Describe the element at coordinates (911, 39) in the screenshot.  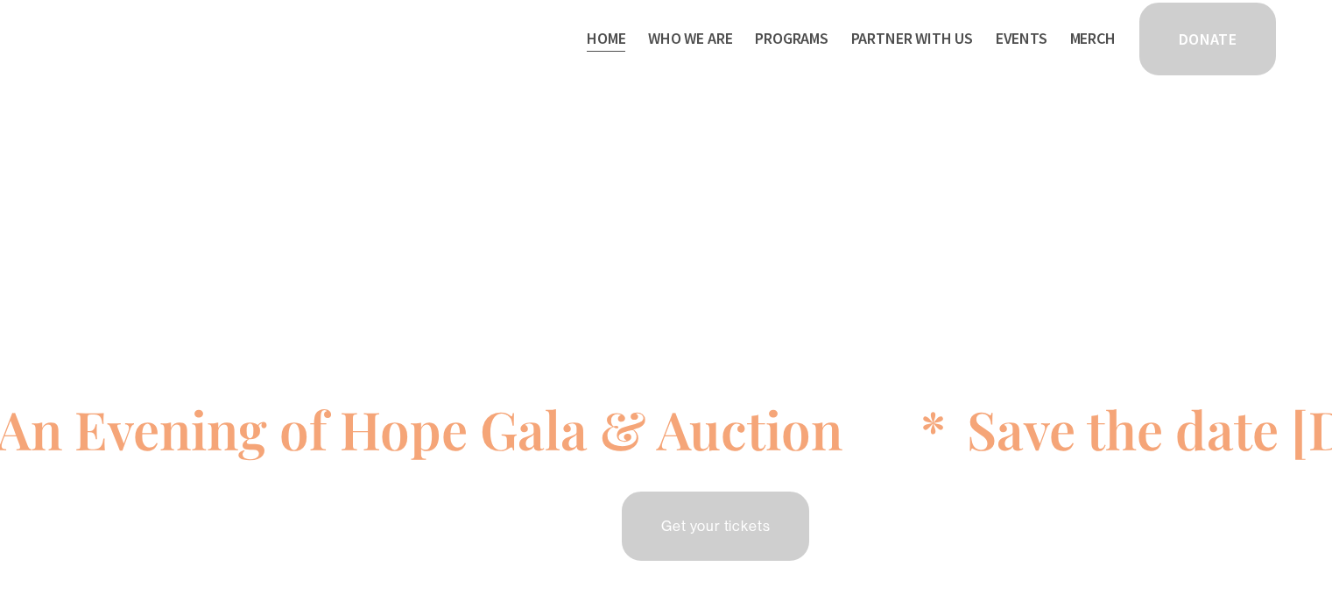
I see `span: Partner With Us` at that location.